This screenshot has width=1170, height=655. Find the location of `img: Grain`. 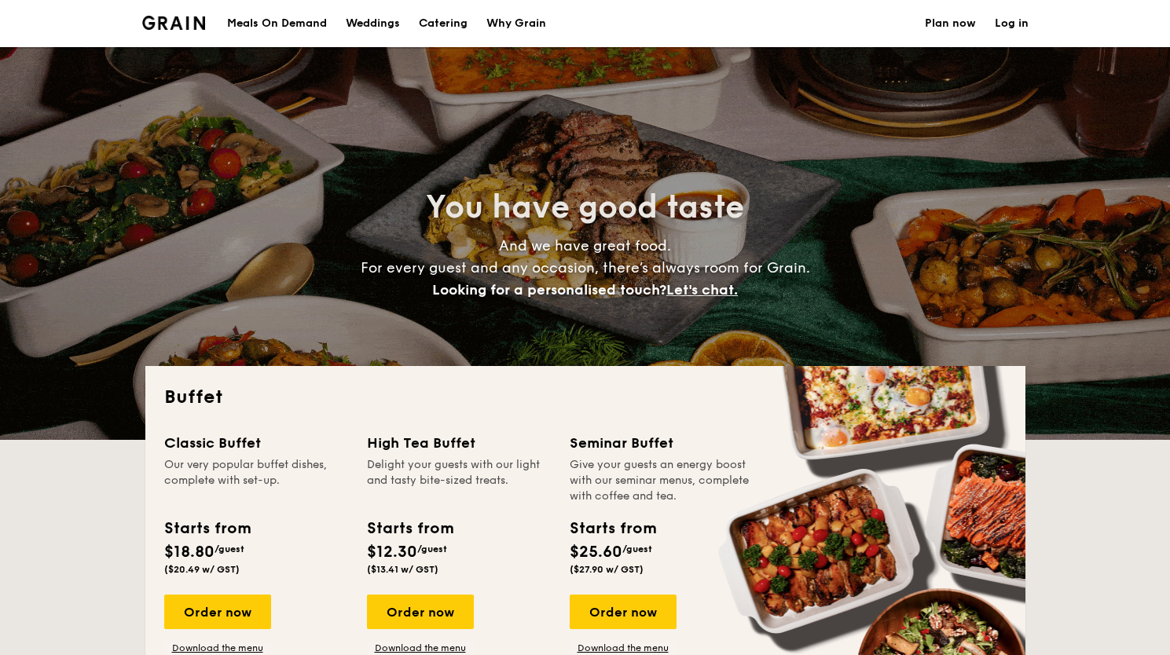

img: Grain is located at coordinates (174, 23).